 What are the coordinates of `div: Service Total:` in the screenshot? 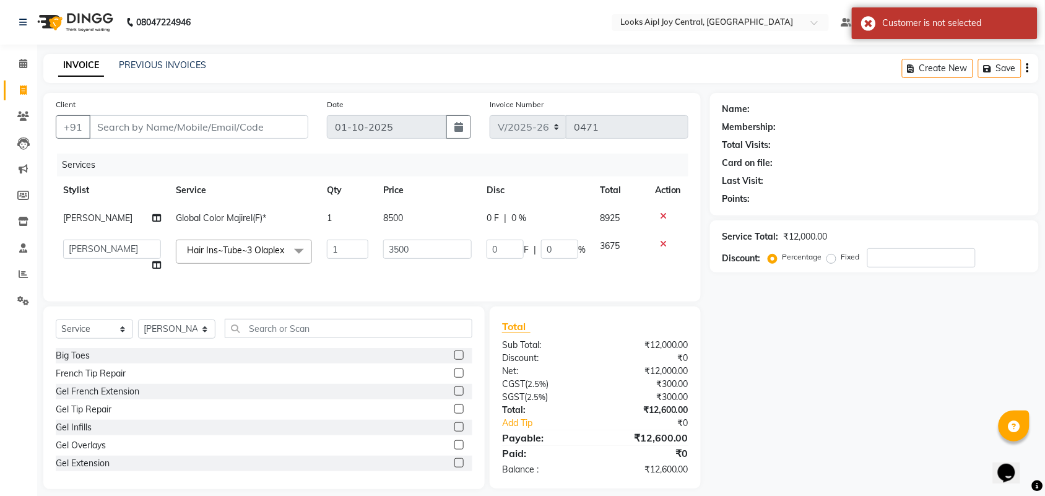 It's located at (750, 237).